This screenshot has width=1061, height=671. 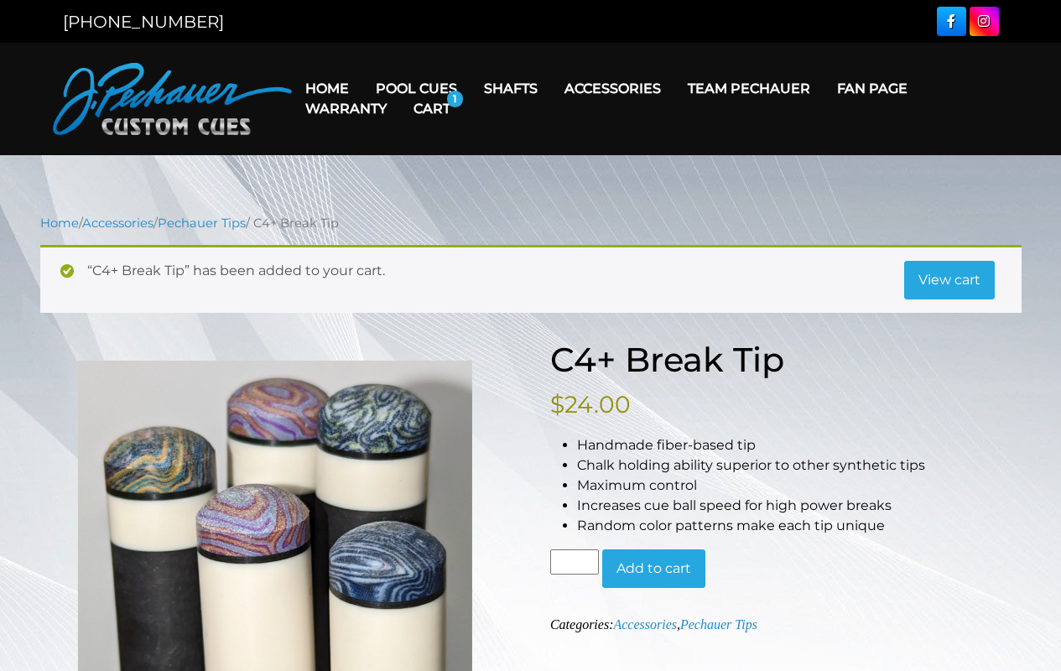 What do you see at coordinates (799, 466) in the screenshot?
I see `li: Chalk holding ability superior to other synthetic tips` at bounding box center [799, 466].